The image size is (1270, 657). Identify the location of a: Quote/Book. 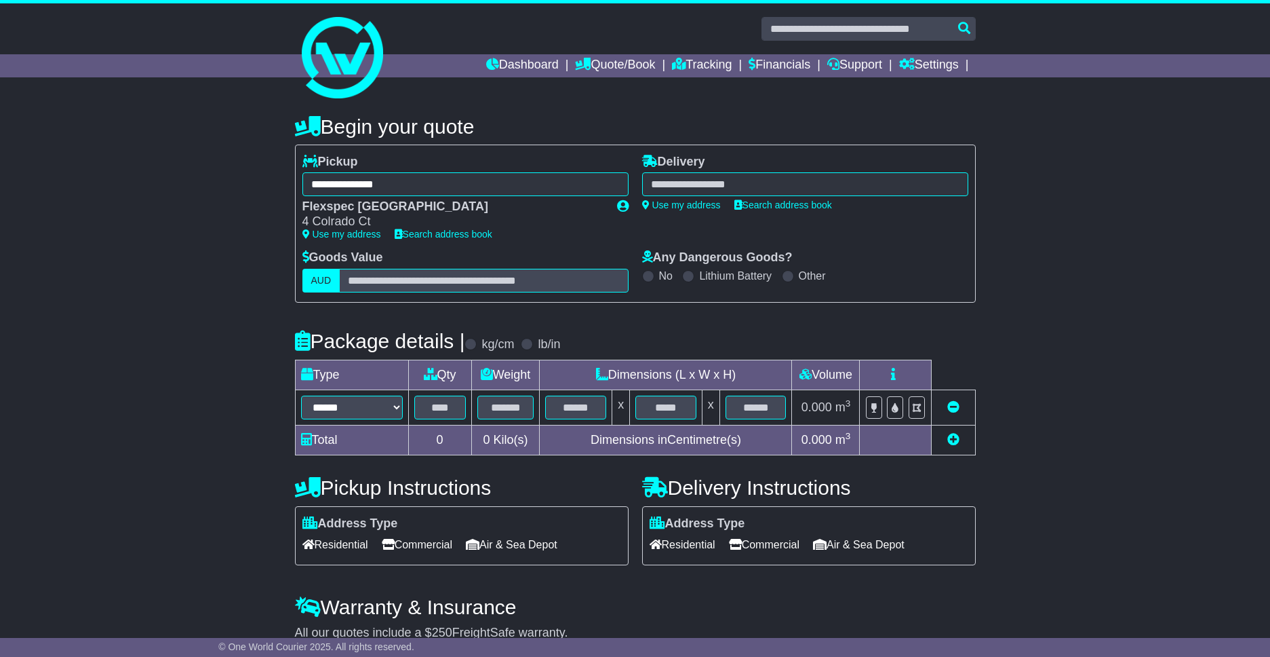
(615, 66).